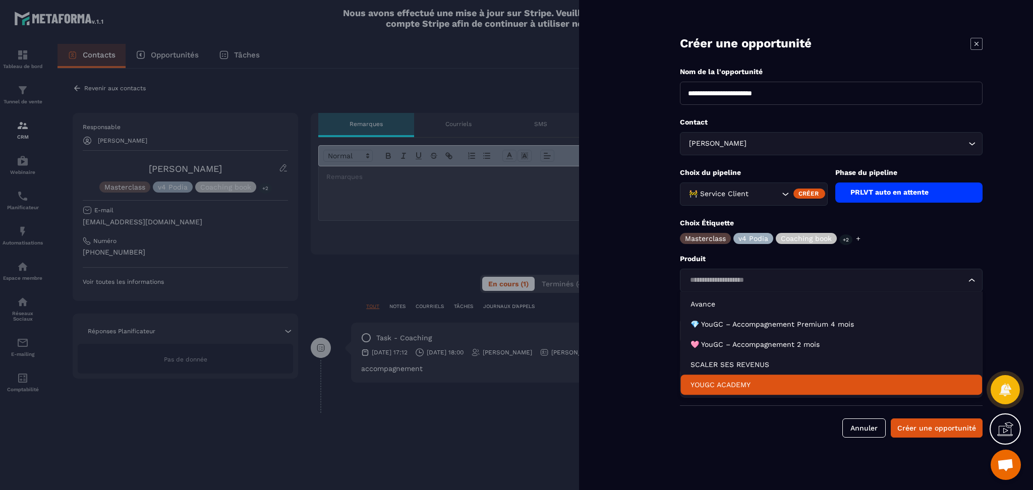 This screenshot has height=490, width=1033. I want to click on p: Créer une opportunité, so click(746, 43).